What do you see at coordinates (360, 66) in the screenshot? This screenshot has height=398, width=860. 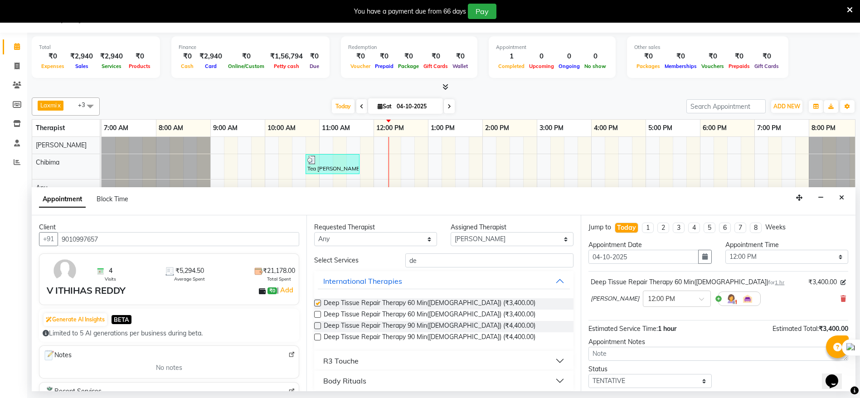 I see `span: Voucher` at bounding box center [360, 66].